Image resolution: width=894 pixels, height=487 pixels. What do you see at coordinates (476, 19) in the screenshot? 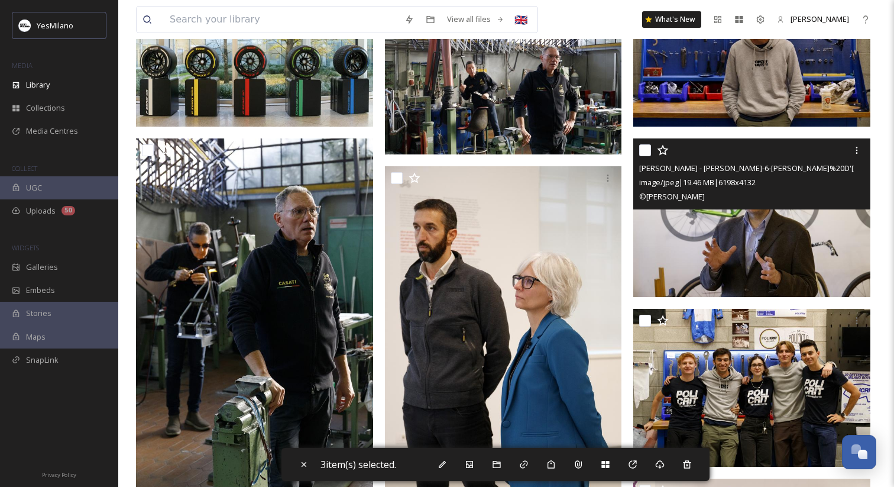
I see `a: View all files` at bounding box center [476, 19].